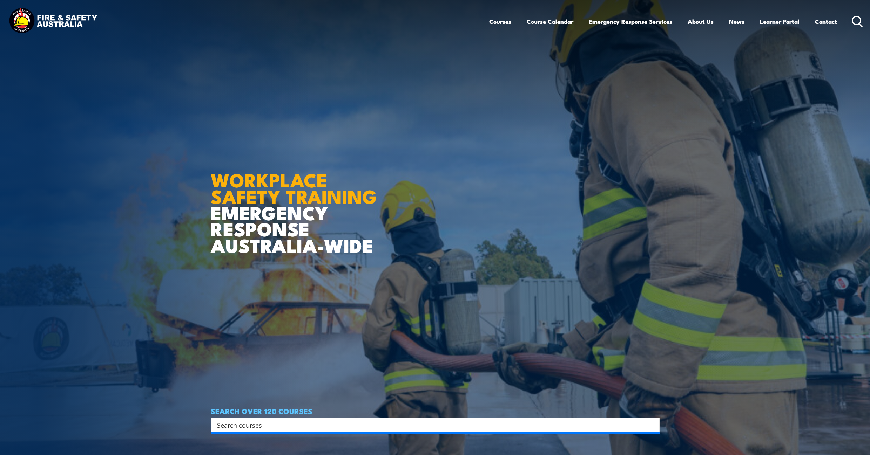 This screenshot has width=870, height=455. I want to click on h1: EMERGENCY RESPONSE AUSTRALIA-WIDE, so click(296, 204).